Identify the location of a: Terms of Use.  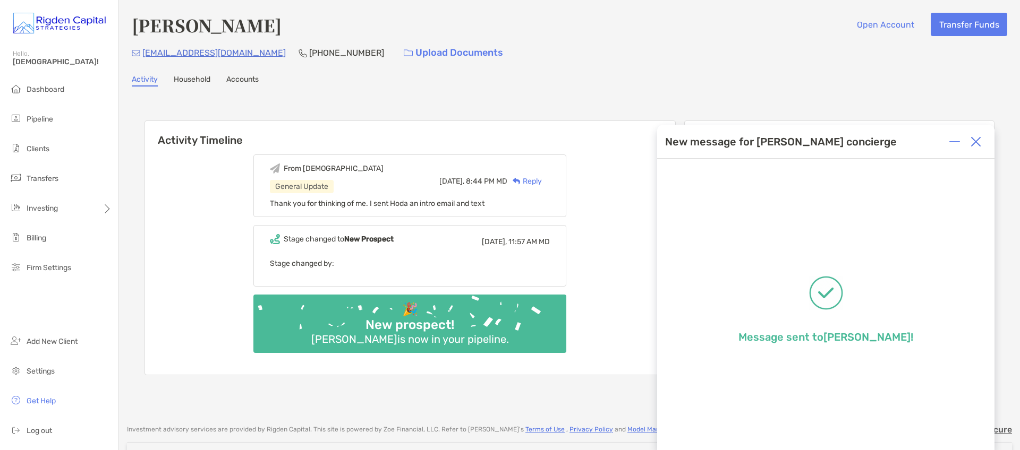
(545, 430).